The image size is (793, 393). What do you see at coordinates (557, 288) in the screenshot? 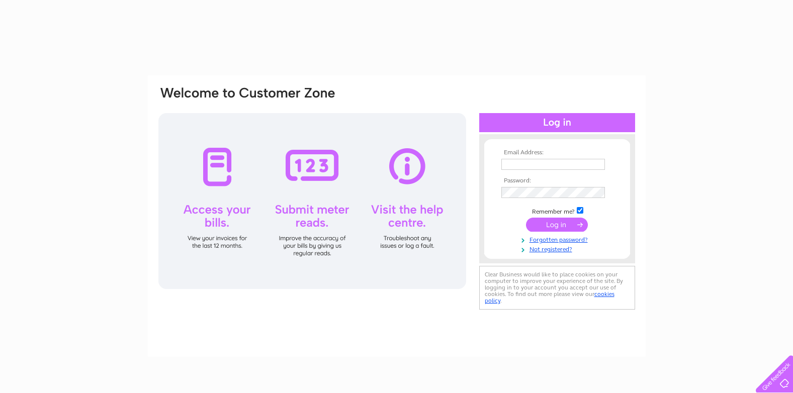
I see `div: Clear Business would like to place cookies on your computer to improve your experience of the sit...` at bounding box center [557, 288].